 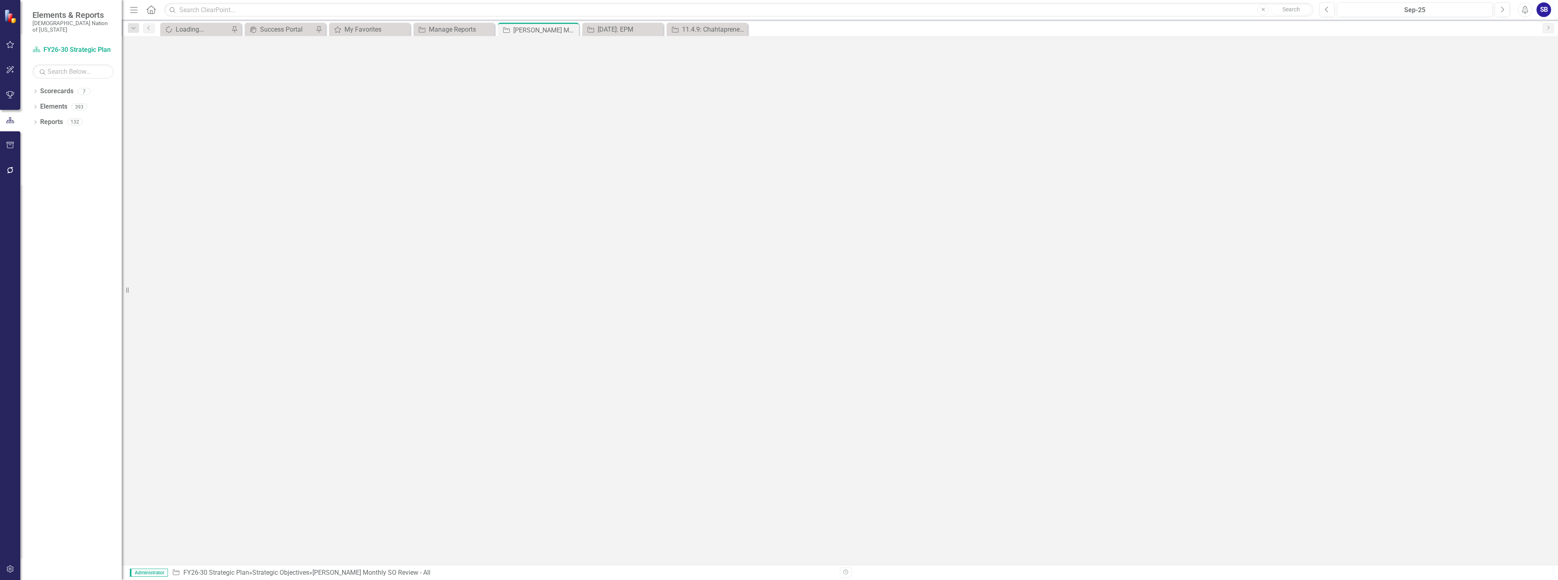 What do you see at coordinates (370, 29) in the screenshot?
I see `a: My Favorites` at bounding box center [370, 29].